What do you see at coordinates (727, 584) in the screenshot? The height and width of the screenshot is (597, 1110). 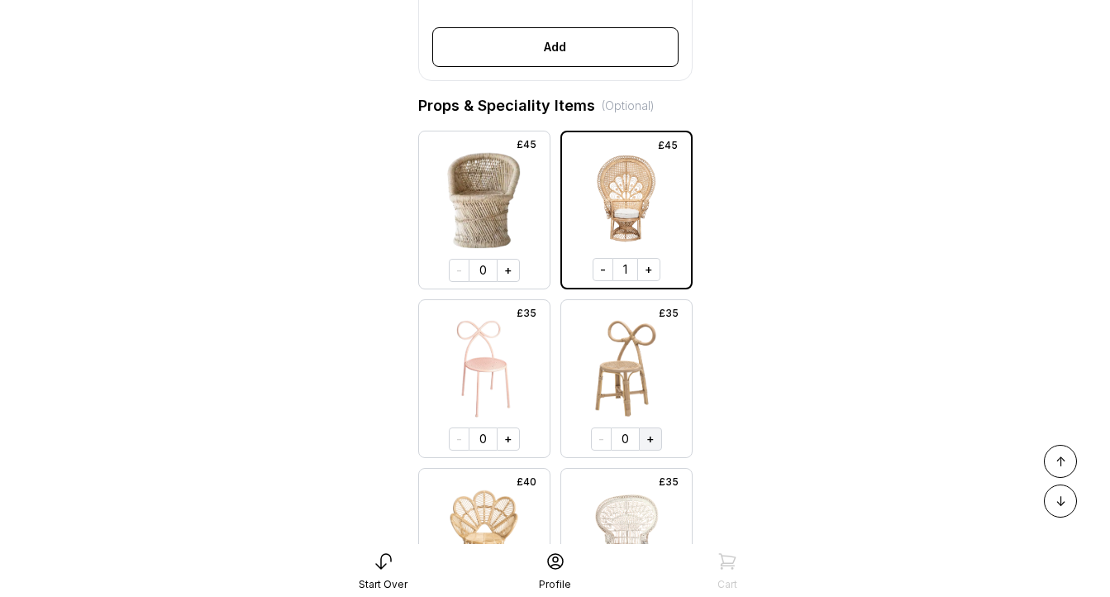 I see `div: Cart` at bounding box center [727, 584].